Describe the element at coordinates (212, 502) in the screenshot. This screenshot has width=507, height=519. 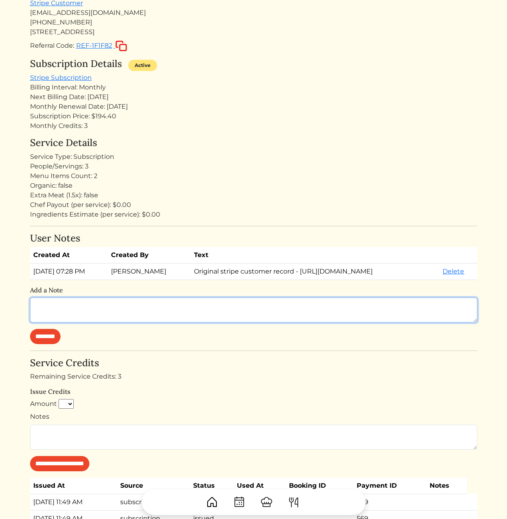
I see `img: House-9bf13187bcbb5817f509fe5e7408150f90897510c4275e13d0d5fca38e0b5951.svg` at that location.